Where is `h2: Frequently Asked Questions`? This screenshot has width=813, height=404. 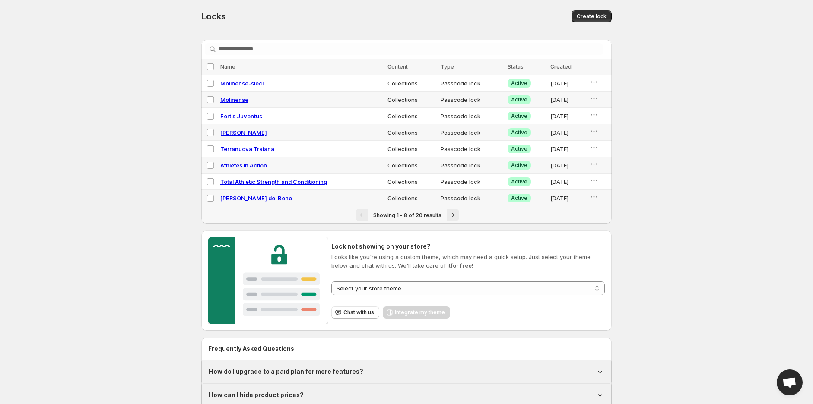 h2: Frequently Asked Questions is located at coordinates (406, 349).